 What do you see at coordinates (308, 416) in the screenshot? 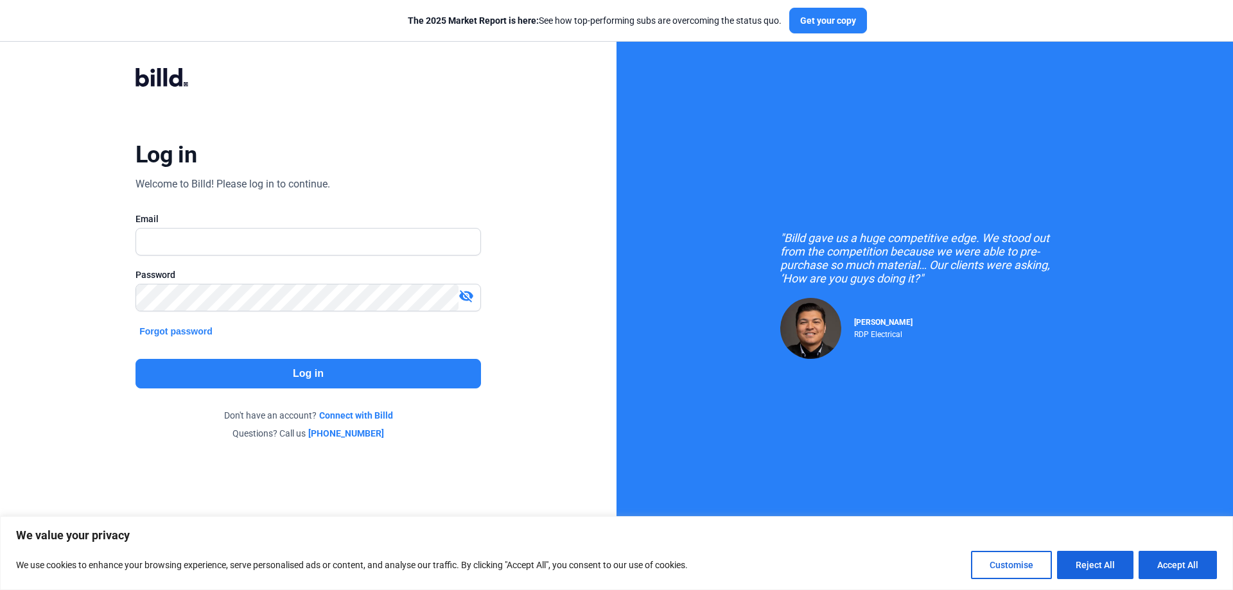
I see `div: Don't have an account?` at bounding box center [308, 416].